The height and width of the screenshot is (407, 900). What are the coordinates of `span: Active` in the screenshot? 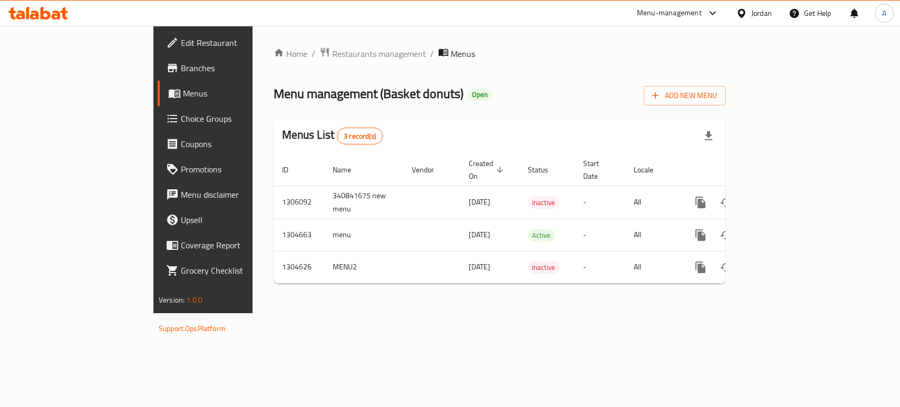 It's located at (541, 235).